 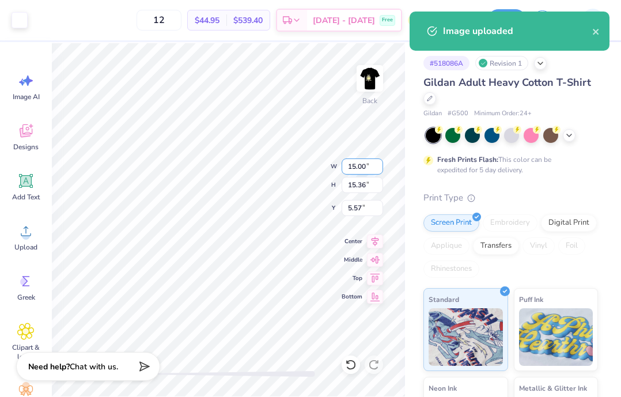 I want to click on span: Puff Ink, so click(x=531, y=299).